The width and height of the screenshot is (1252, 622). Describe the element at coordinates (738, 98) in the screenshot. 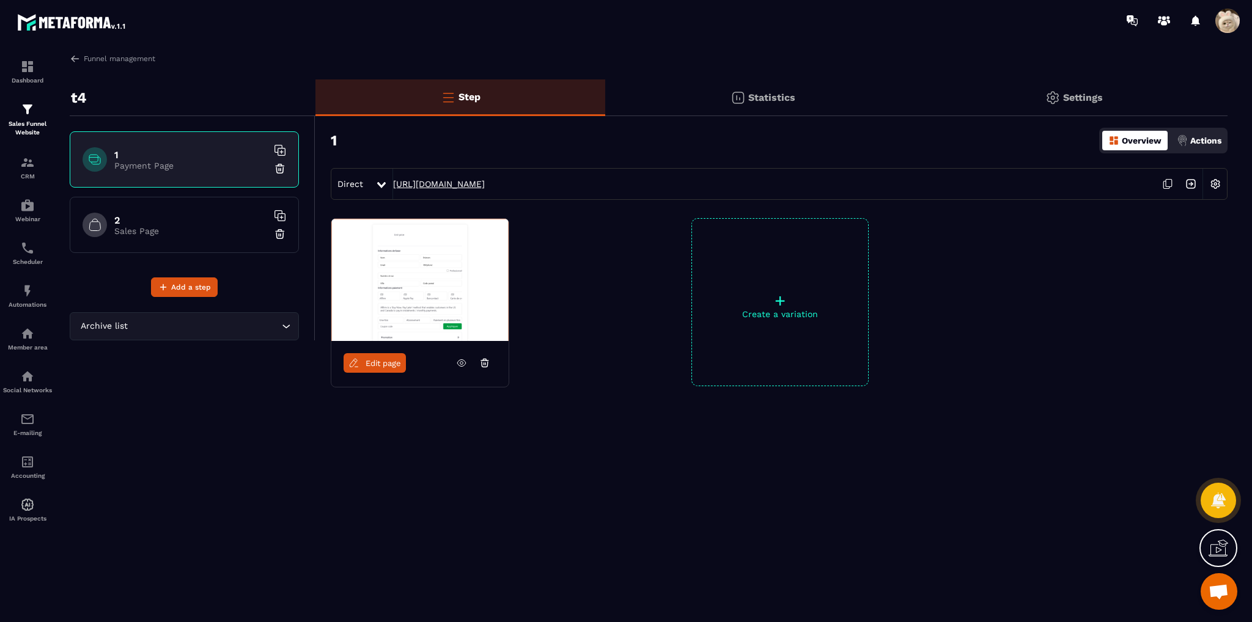

I see `img: stats.20deebd0.svg` at that location.